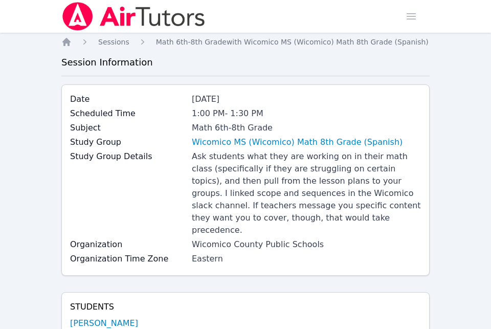  What do you see at coordinates (128, 157) in the screenshot?
I see `label: Study Group Details` at bounding box center [128, 157].